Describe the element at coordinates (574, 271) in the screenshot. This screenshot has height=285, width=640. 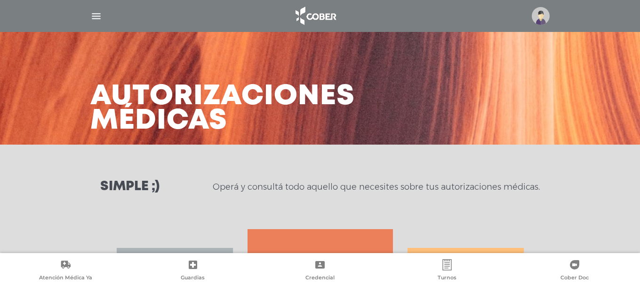
I see `a: Cober Doc` at that location.